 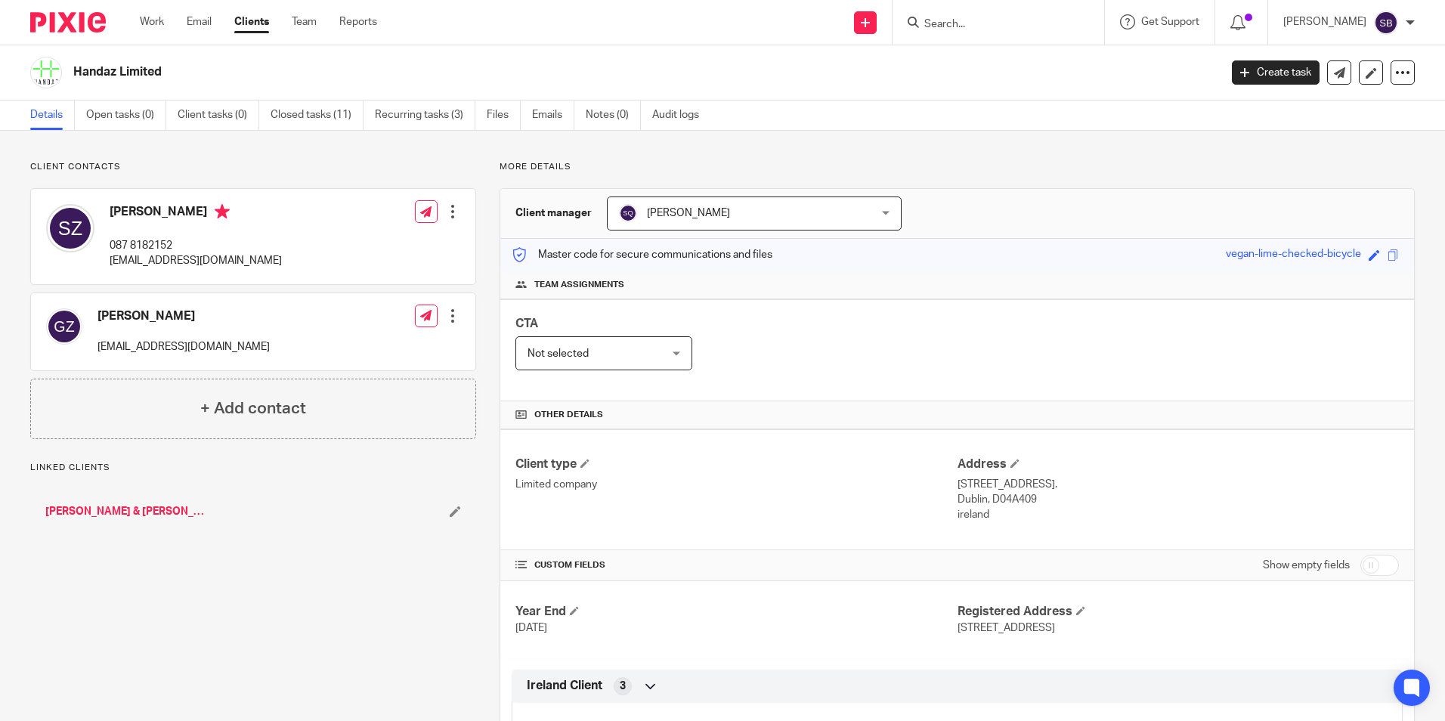 I want to click on img: Pixie, so click(x=68, y=22).